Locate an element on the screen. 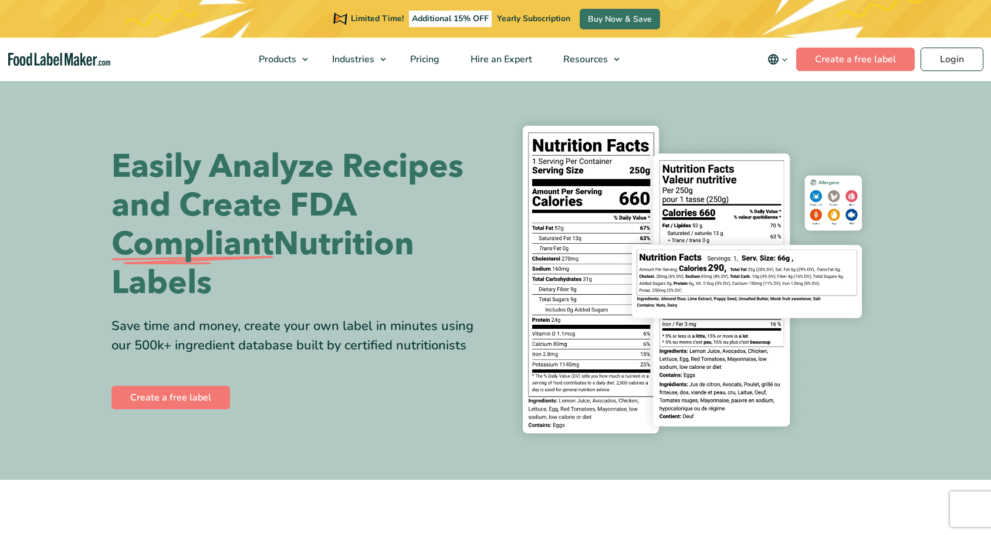 The height and width of the screenshot is (535, 991). span: Limited Time! is located at coordinates (377, 18).